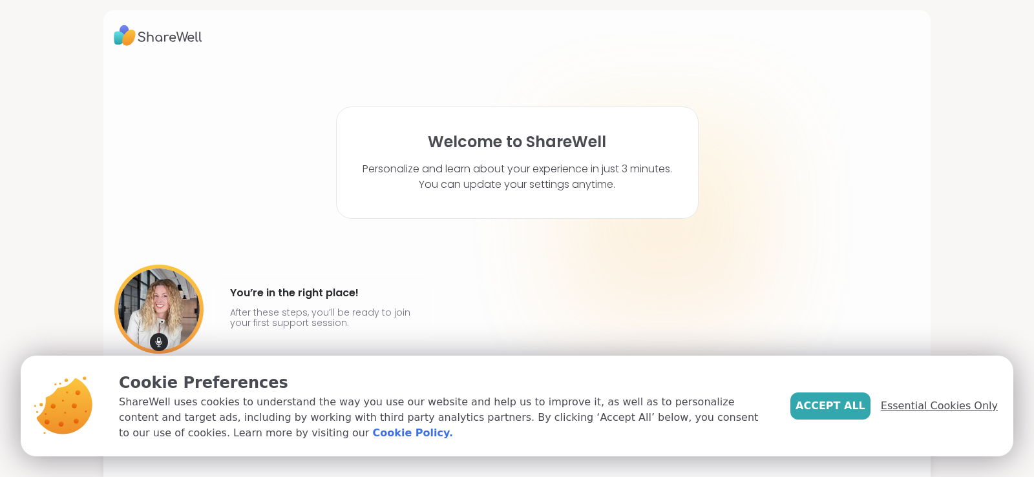 Image resolution: width=1034 pixels, height=477 pixels. I want to click on h1: Welcome to ShareWell, so click(517, 142).